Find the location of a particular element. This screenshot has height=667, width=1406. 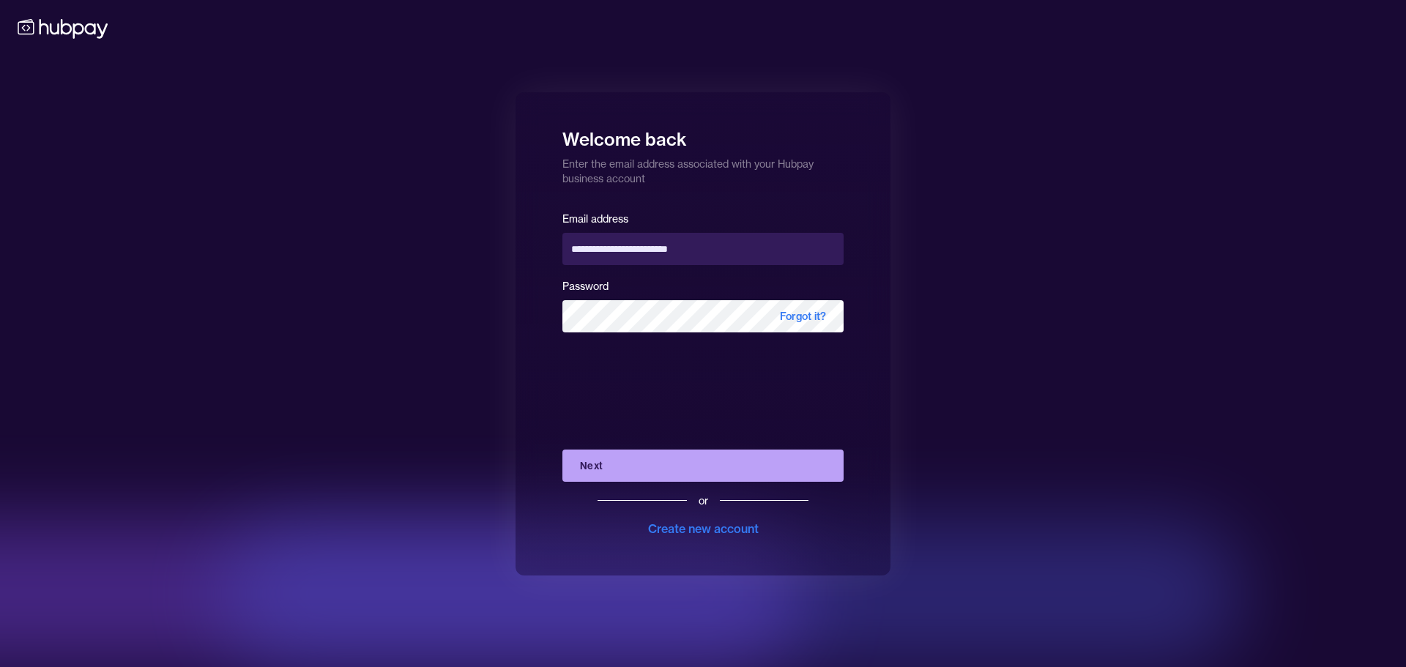

div: Create new account is located at coordinates (703, 529).